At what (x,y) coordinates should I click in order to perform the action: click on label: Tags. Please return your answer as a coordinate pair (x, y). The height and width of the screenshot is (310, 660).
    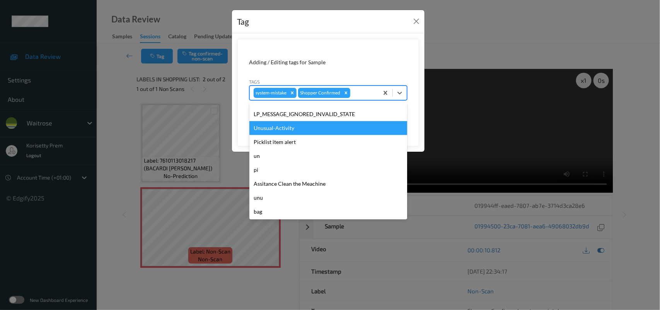
    Looking at the image, I should click on (255, 82).